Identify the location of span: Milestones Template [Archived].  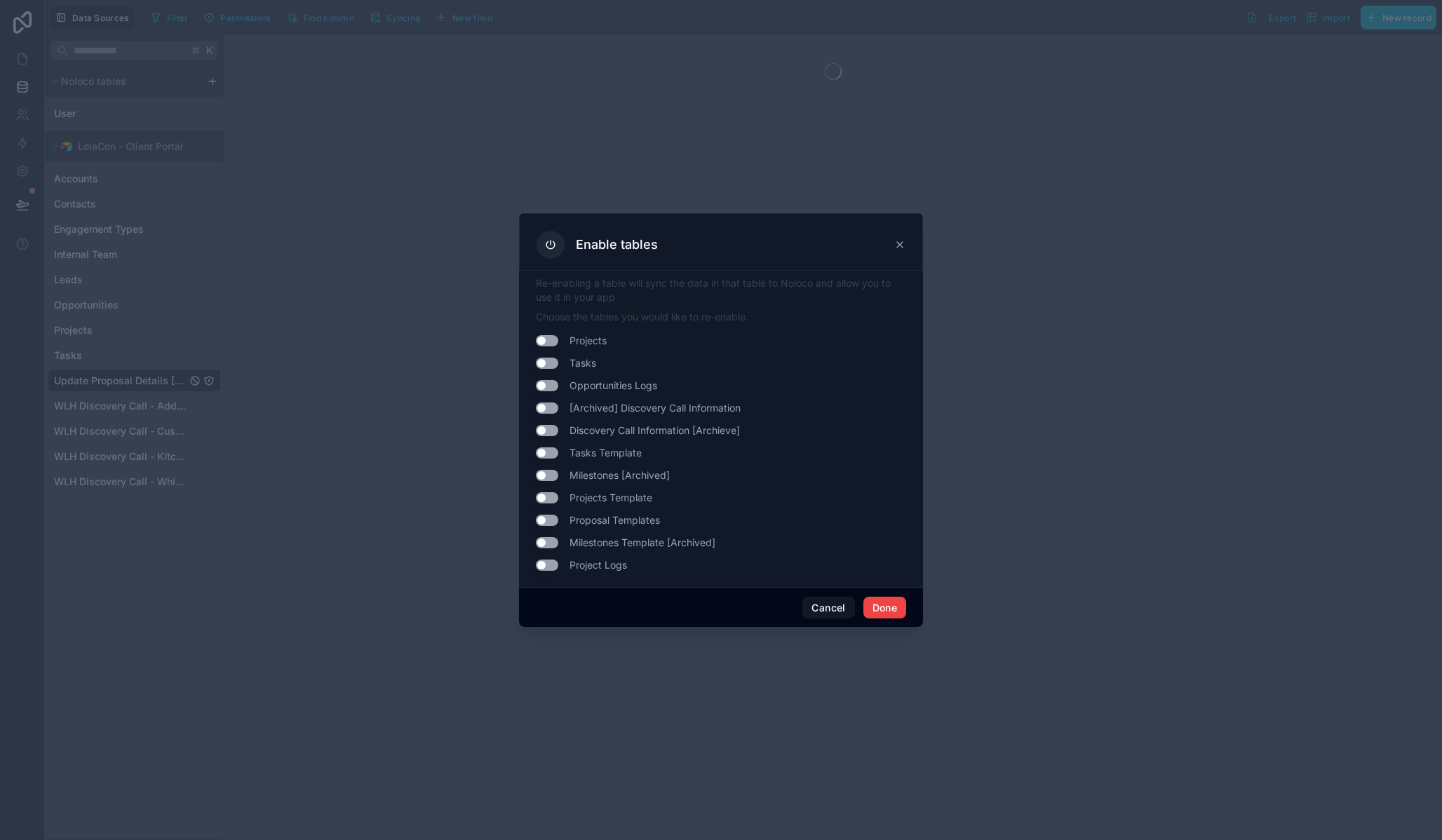
(643, 542).